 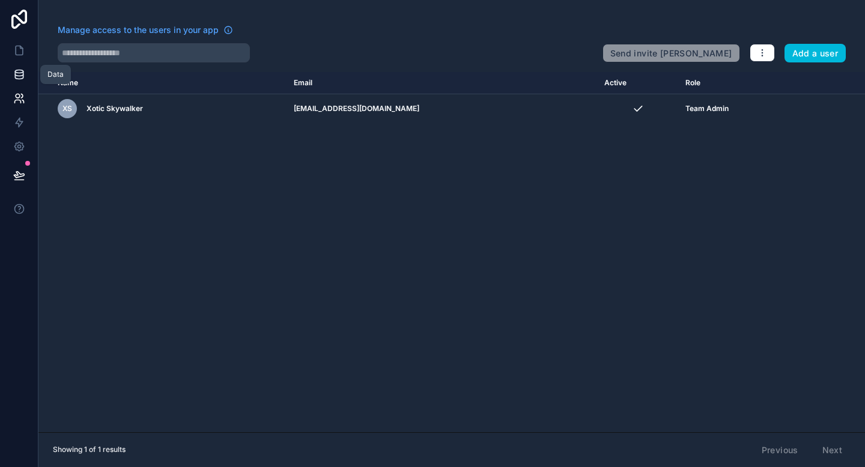 What do you see at coordinates (115, 109) in the screenshot?
I see `span: Xotic Skywalker` at bounding box center [115, 109].